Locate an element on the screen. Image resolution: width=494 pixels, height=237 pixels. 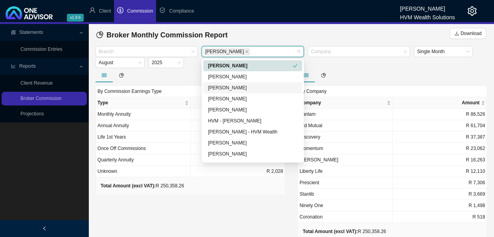
th: Type is located at coordinates (143, 103).